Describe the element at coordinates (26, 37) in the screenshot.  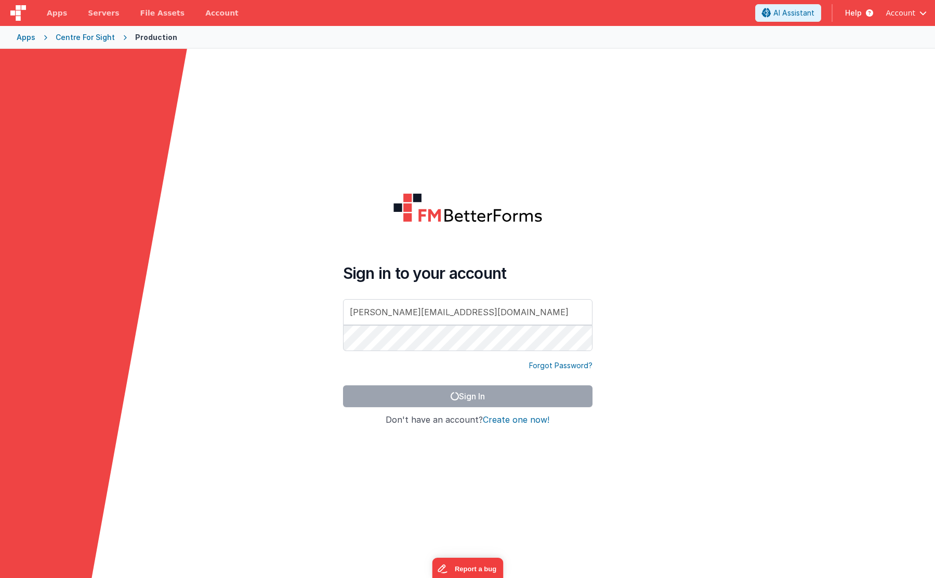
I see `div: Apps` at that location.